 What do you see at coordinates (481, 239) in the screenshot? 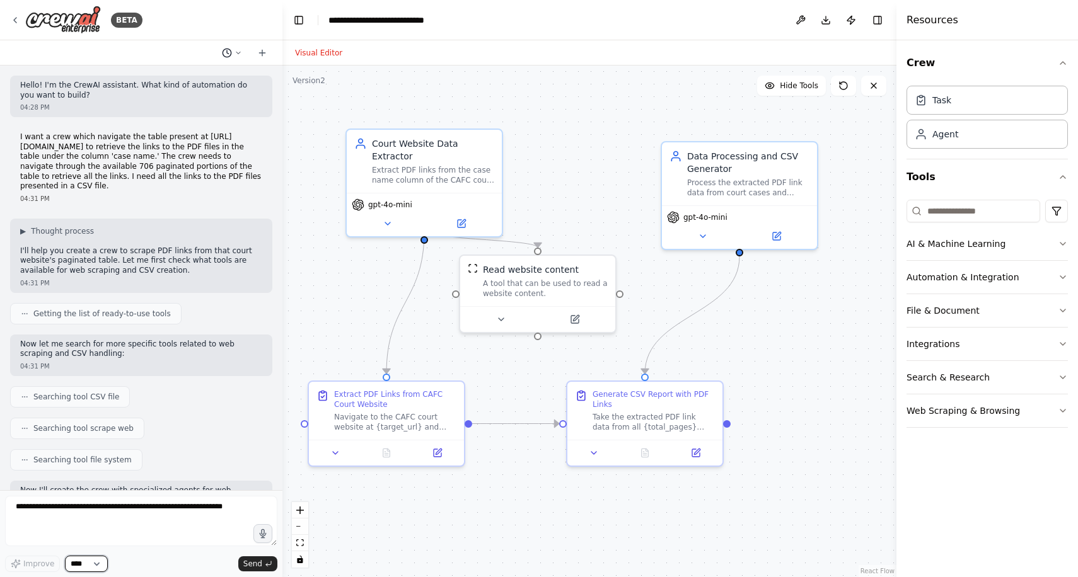
I see `g: Edge from 16b0e397-6774-454e-af28-e4fc5558081c to 45fea485-fe4f-4e8a-8bef-d2588c5e9404` at bounding box center [481, 239].